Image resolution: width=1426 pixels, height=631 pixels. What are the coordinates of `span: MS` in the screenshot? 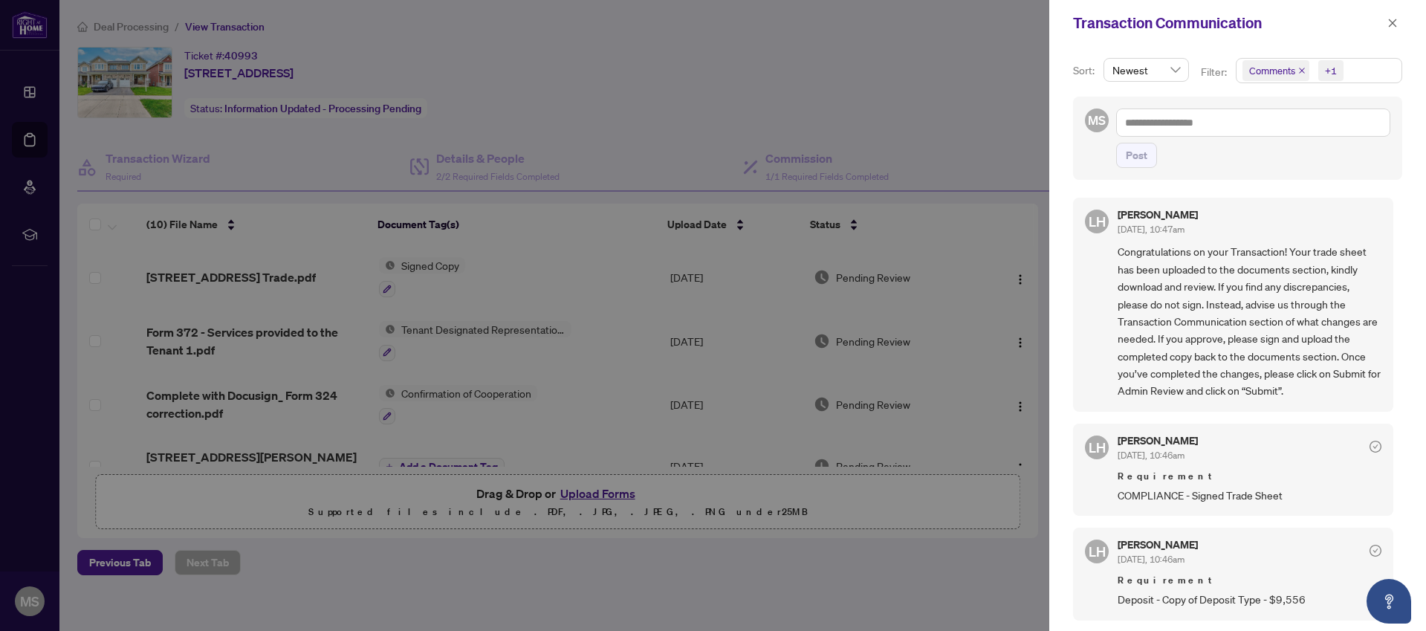 It's located at (1097, 120).